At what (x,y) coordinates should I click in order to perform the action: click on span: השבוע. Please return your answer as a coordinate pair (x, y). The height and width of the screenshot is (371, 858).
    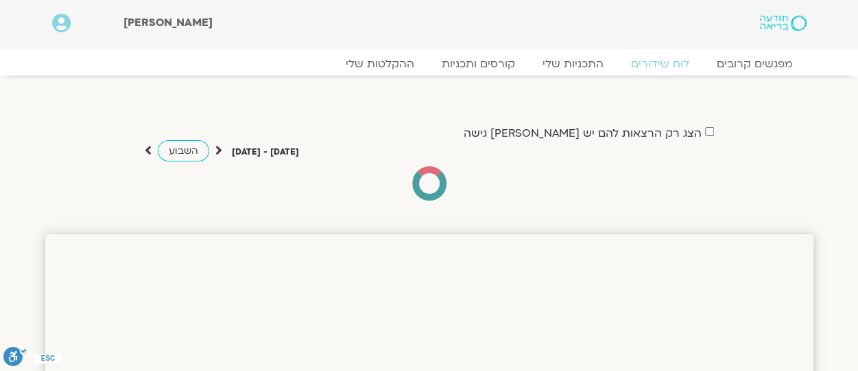
    Looking at the image, I should click on (183, 150).